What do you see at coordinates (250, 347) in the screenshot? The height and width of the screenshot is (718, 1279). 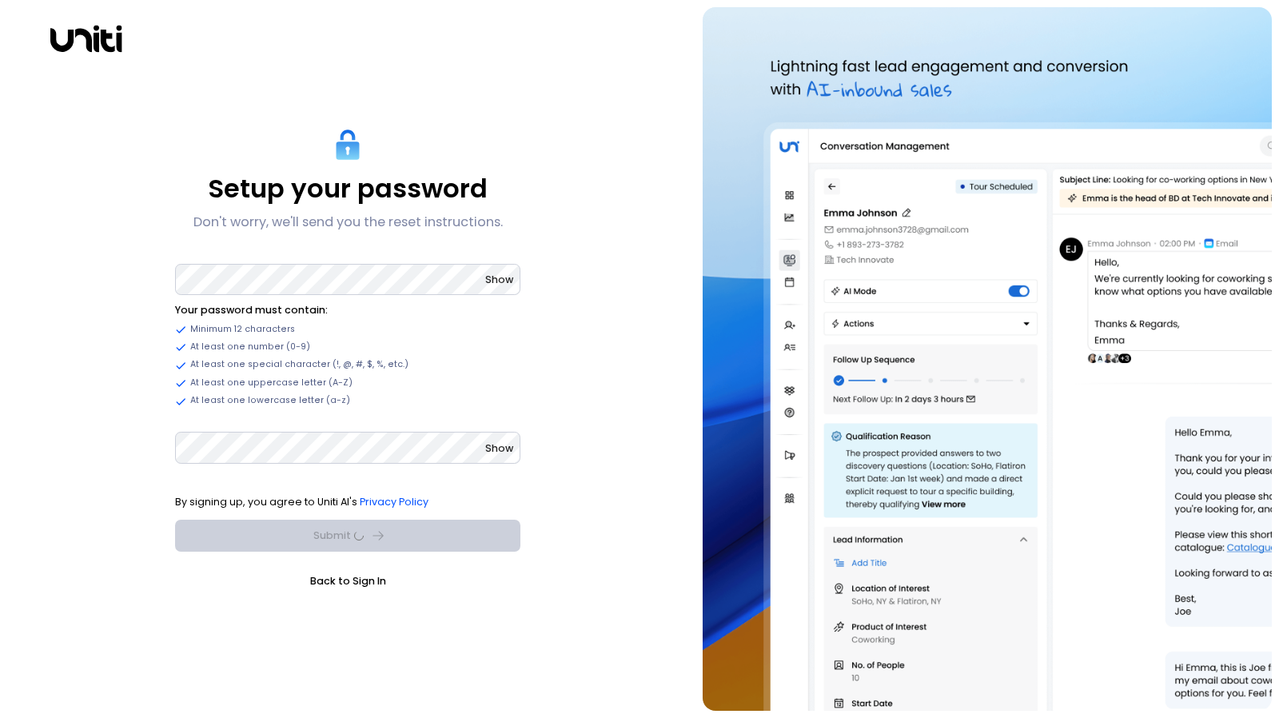 I see `span: At least one number (0-9)` at bounding box center [250, 347].